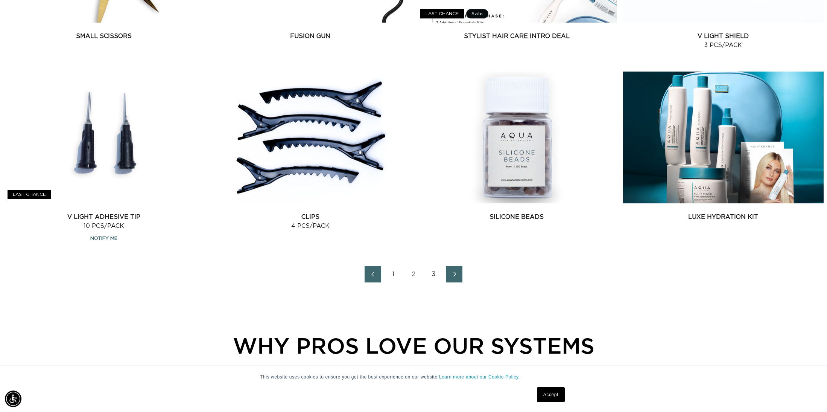 Image resolution: width=827 pixels, height=412 pixels. Describe the element at coordinates (808, 394) in the screenshot. I see `div: Chat Widget` at that location.